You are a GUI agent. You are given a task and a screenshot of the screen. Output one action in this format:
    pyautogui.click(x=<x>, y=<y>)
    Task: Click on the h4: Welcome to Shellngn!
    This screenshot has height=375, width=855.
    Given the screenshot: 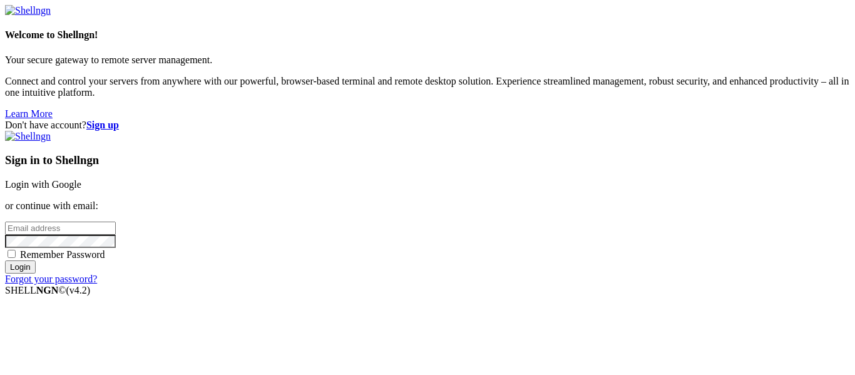 What is the action you would take?
    pyautogui.click(x=428, y=35)
    